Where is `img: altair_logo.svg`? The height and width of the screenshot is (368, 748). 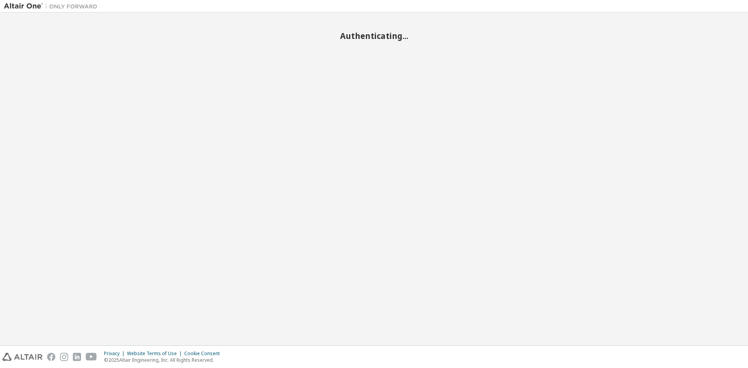 img: altair_logo.svg is located at coordinates (22, 357).